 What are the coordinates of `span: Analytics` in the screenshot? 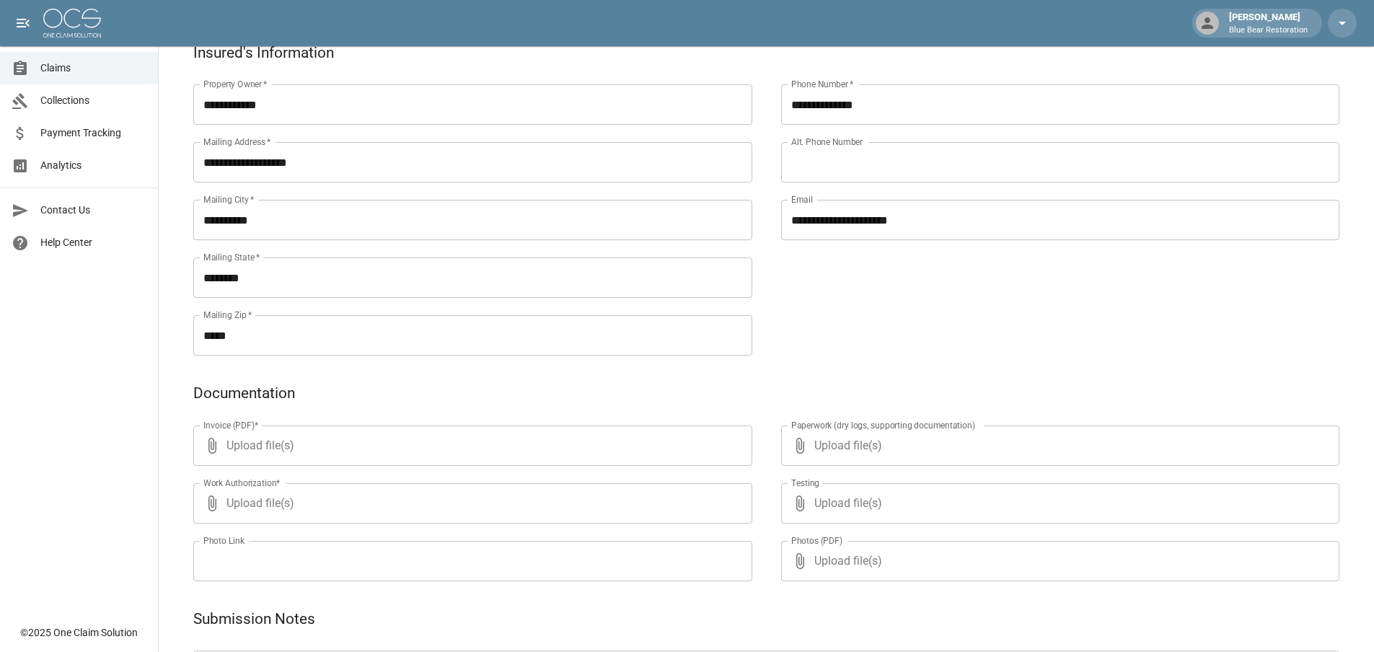 It's located at (93, 165).